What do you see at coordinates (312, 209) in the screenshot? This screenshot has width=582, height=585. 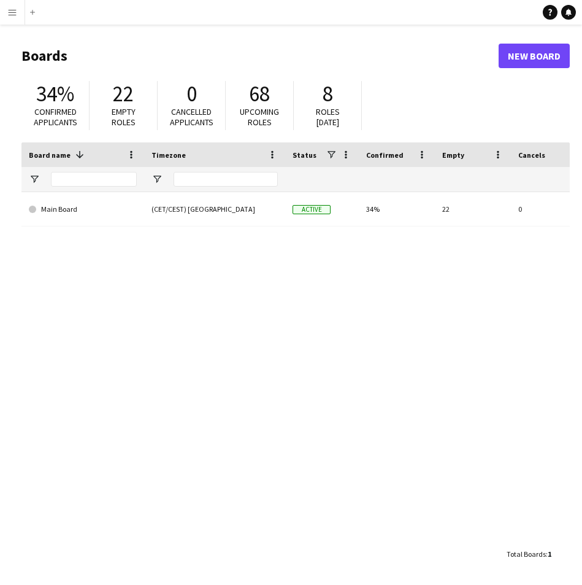 I see `span: Active` at bounding box center [312, 209].